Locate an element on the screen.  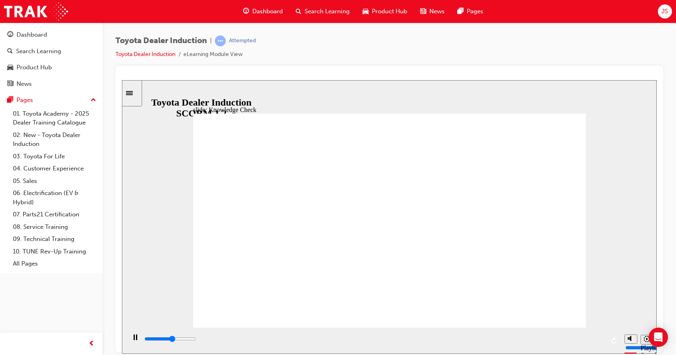
a: search-iconSearch Learning is located at coordinates (323, 11).